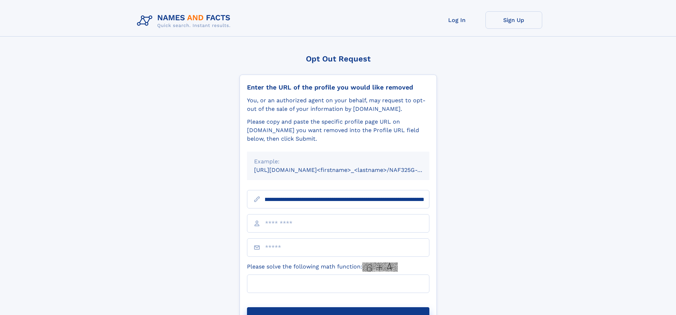 This screenshot has height=315, width=676. What do you see at coordinates (338, 162) in the screenshot?
I see `div: Example:` at bounding box center [338, 162].